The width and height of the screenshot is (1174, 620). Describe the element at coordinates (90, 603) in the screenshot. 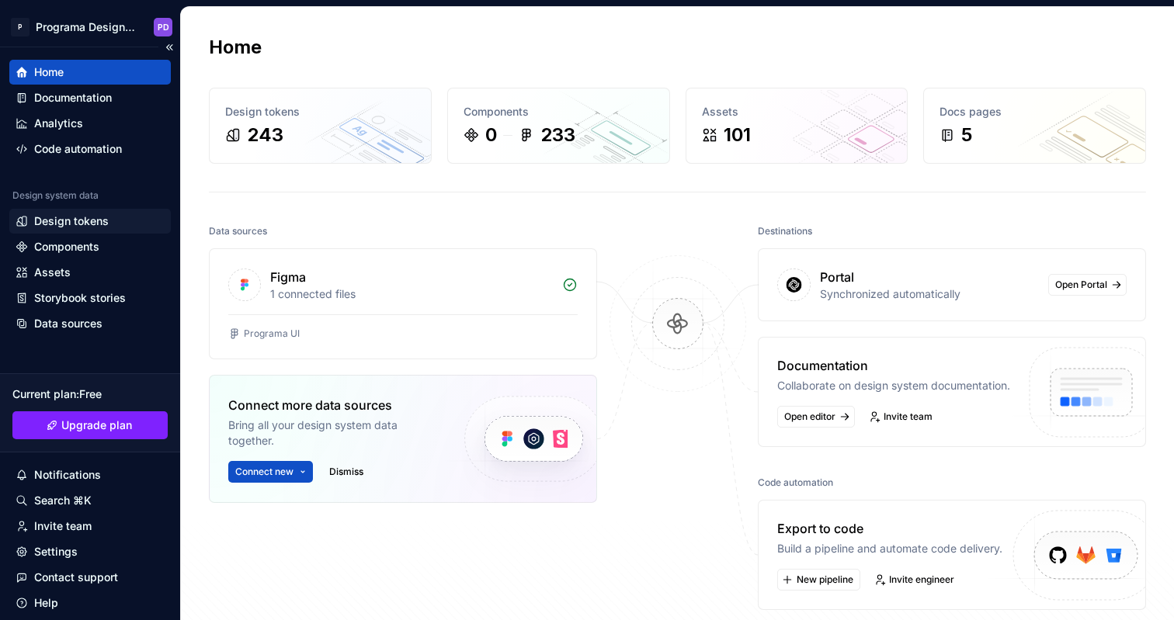

I see `button: Help` at that location.